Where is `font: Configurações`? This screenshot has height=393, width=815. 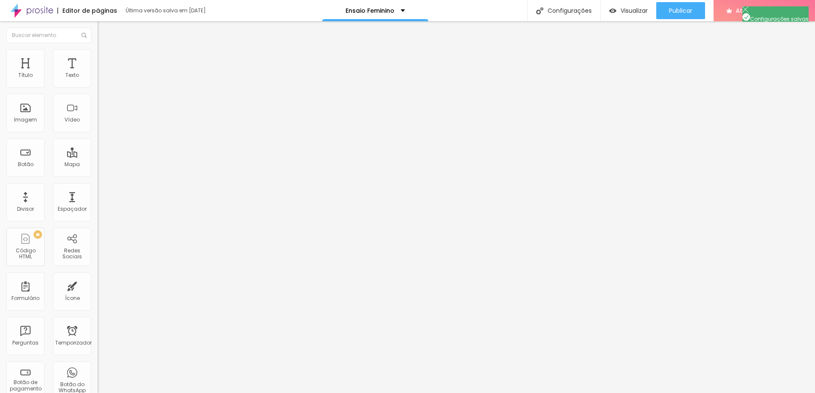 font: Configurações is located at coordinates (570, 11).